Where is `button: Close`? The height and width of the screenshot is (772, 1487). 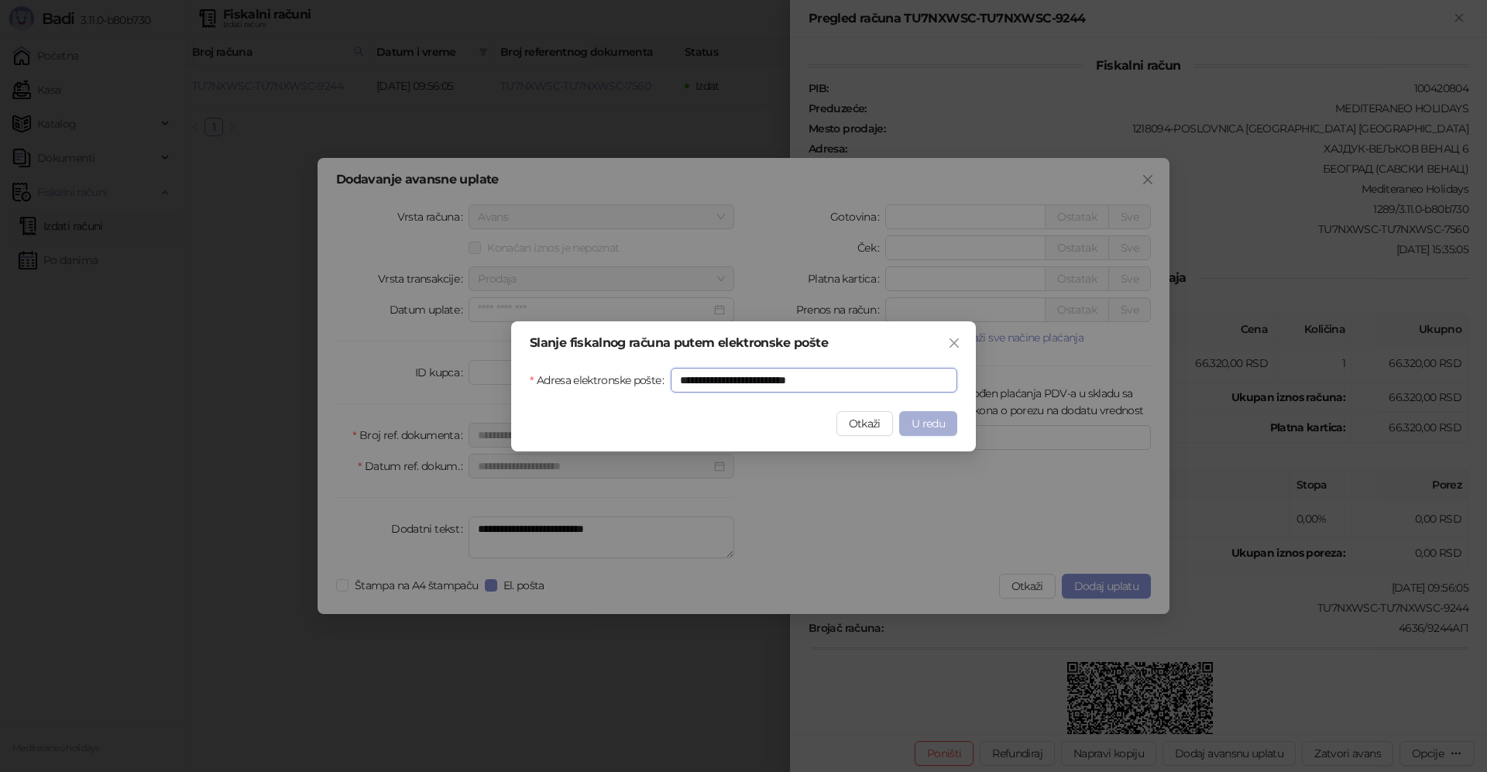
button: Close is located at coordinates (954, 343).